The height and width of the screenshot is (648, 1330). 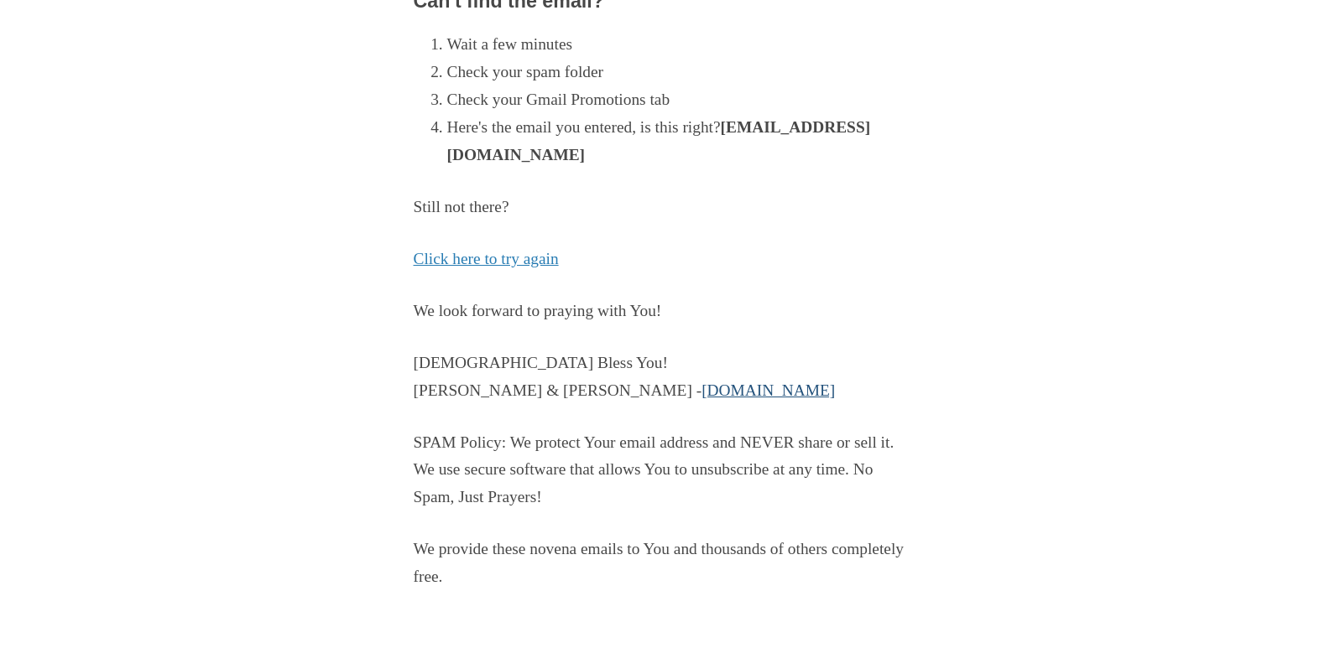 I want to click on li: Check your spam folder, so click(x=682, y=72).